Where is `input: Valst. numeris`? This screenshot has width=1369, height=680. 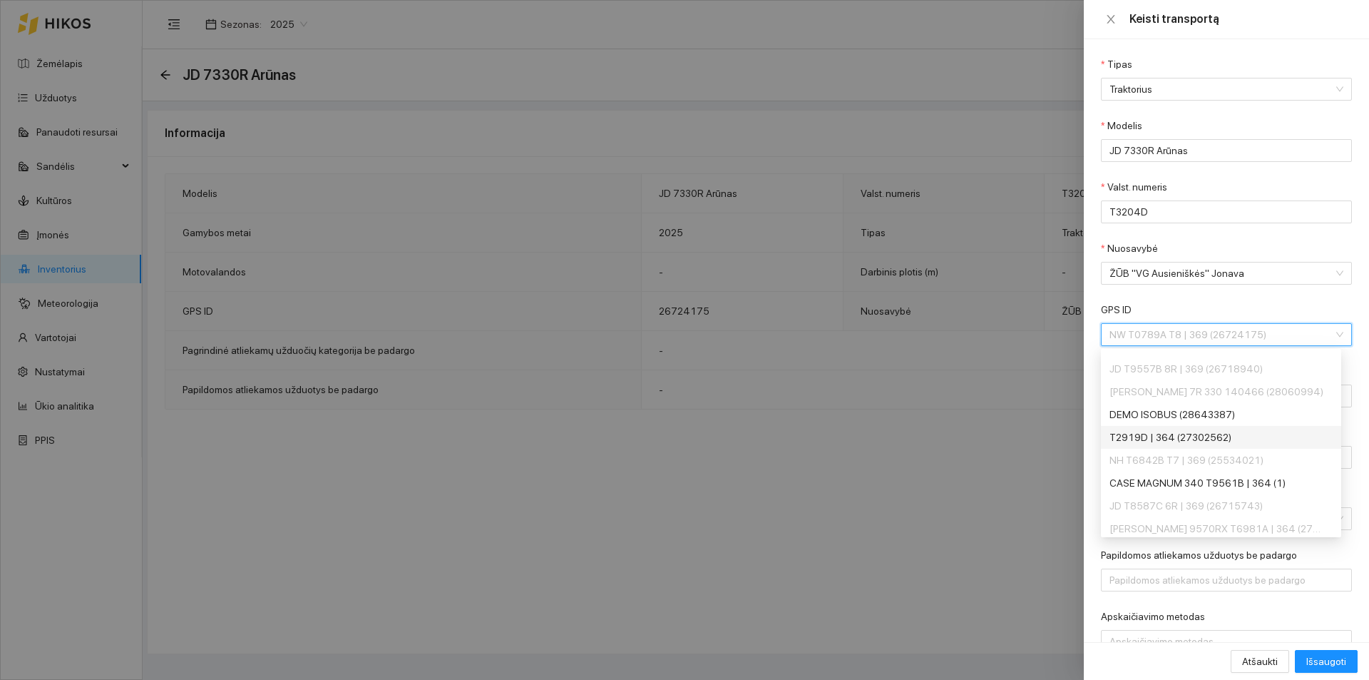 input: Valst. numeris is located at coordinates (1227, 212).